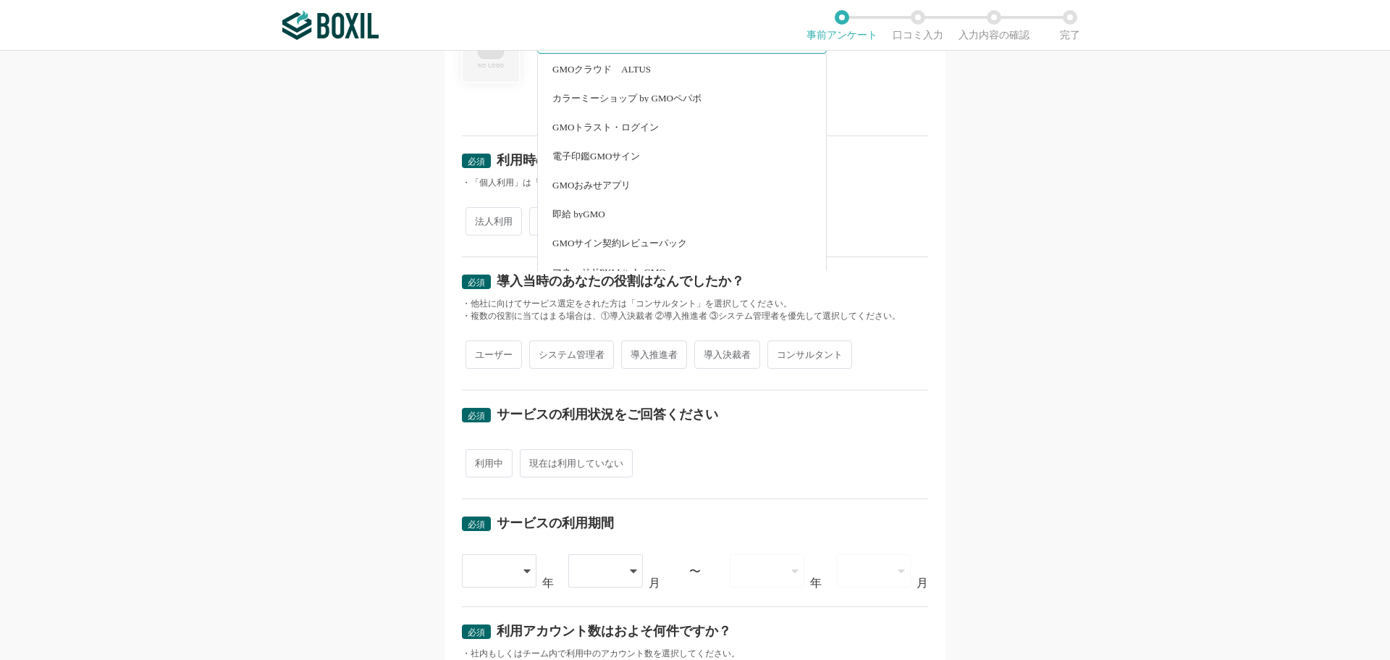 This screenshot has height=660, width=1390. Describe the element at coordinates (841, 25) in the screenshot. I see `li: 事前アンケート` at that location.